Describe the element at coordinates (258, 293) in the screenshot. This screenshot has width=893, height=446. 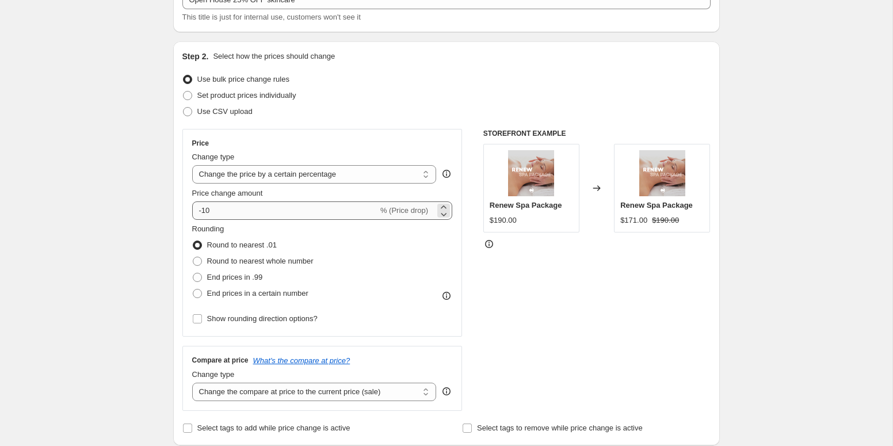
I see `span: End prices in a certain number` at that location.